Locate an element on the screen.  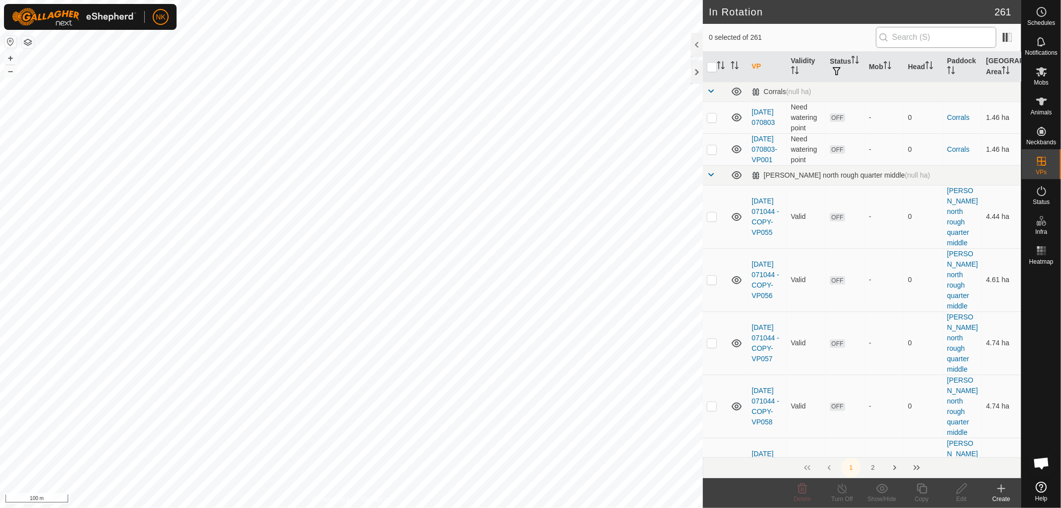
td: 4.61 ha is located at coordinates (1001, 279).